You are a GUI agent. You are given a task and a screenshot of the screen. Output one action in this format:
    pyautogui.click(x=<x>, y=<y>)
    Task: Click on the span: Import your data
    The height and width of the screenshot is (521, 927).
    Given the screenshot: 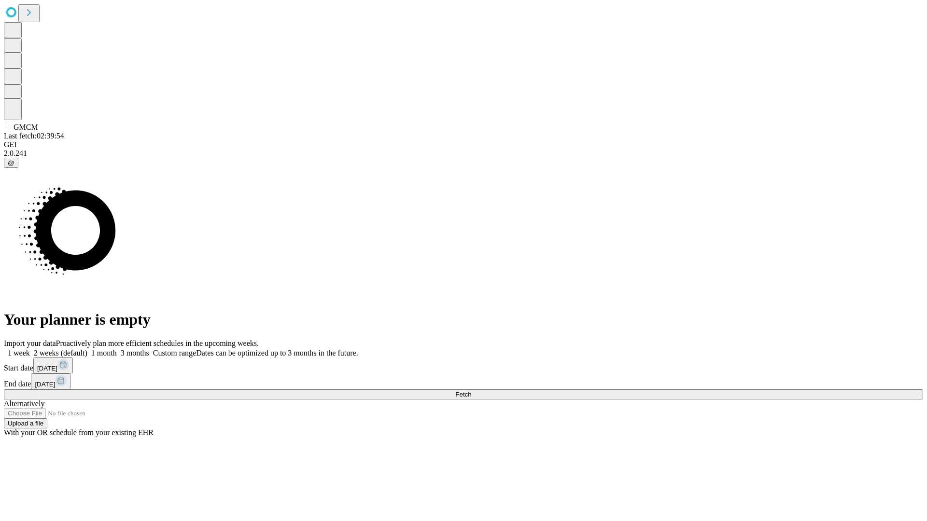 What is the action you would take?
    pyautogui.click(x=30, y=343)
    